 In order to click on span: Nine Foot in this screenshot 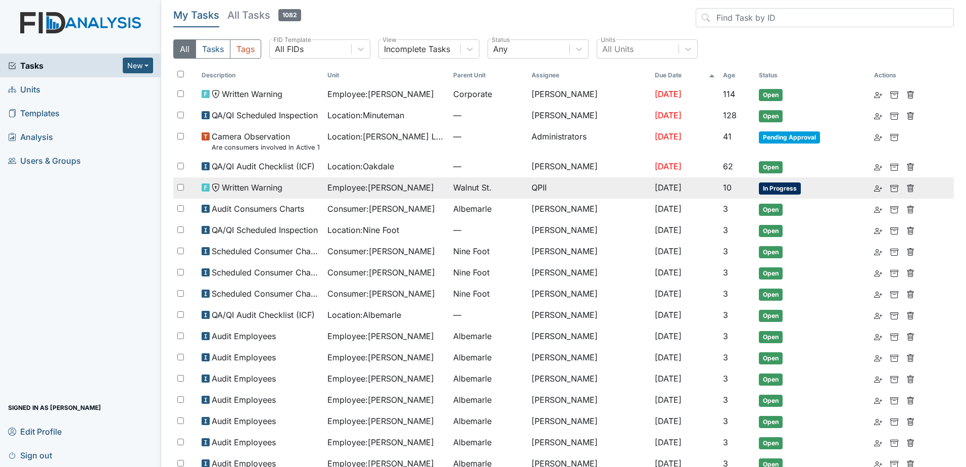, I will do `click(471, 251)`.